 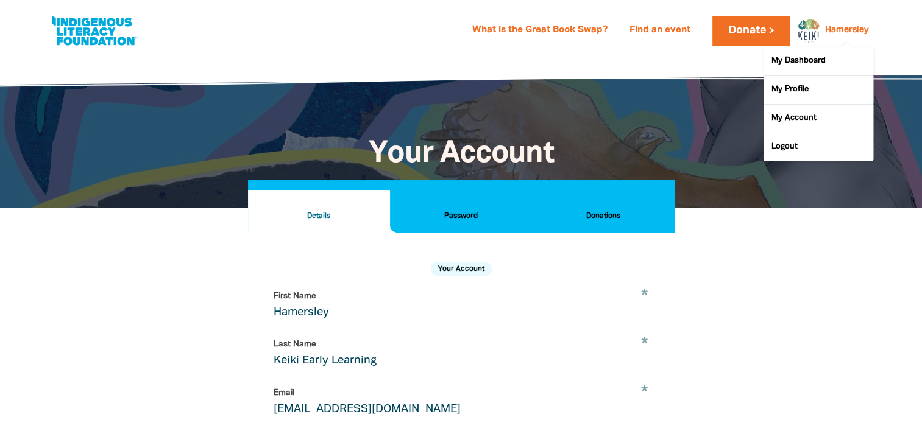 I want to click on h2: Your Account, so click(x=461, y=269).